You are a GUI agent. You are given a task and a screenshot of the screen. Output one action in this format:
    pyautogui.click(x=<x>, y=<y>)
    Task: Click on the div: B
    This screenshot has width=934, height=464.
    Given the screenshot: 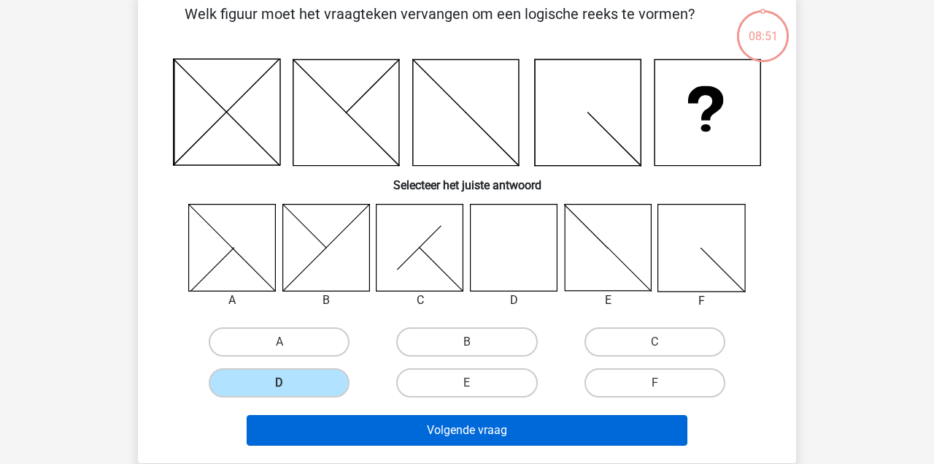 What is the action you would take?
    pyautogui.click(x=326, y=300)
    